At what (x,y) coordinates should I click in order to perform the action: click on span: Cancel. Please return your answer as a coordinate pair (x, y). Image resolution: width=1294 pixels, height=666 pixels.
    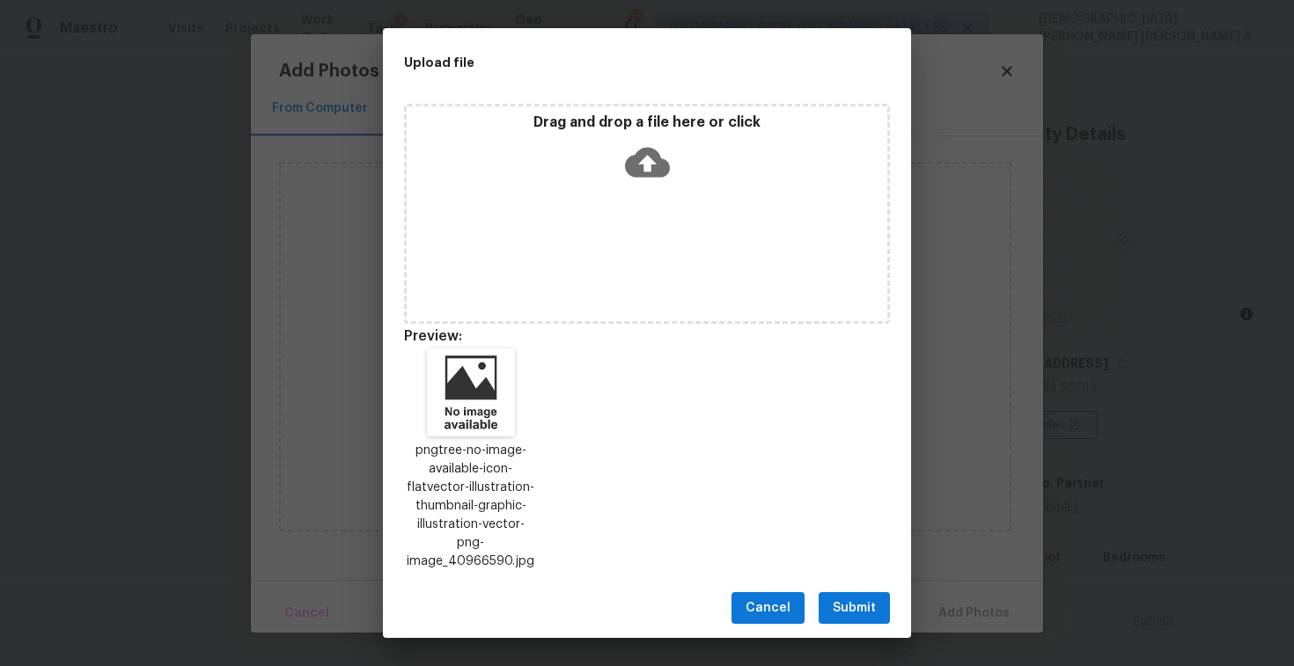
    Looking at the image, I should click on (767, 608).